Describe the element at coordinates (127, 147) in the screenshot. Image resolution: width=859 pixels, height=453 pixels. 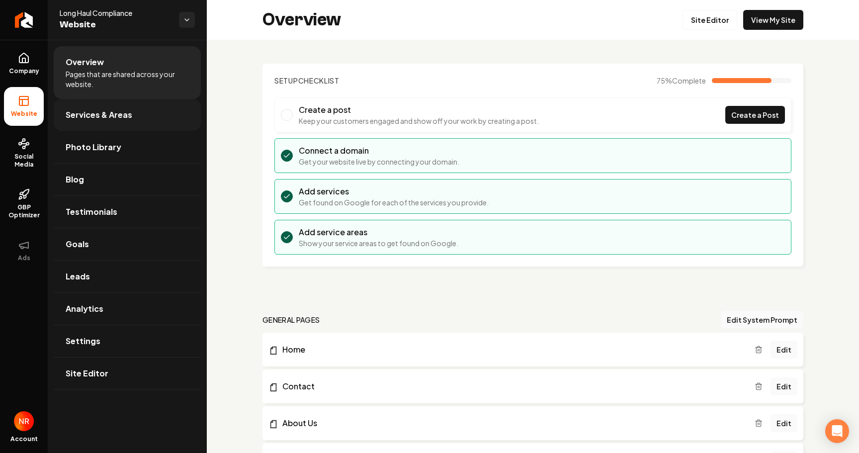
I see `a: Photo Library` at that location.